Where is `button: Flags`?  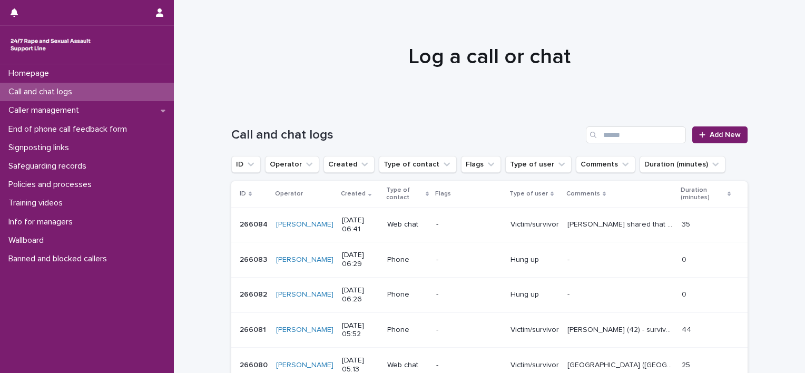
button: Flags is located at coordinates (481, 164).